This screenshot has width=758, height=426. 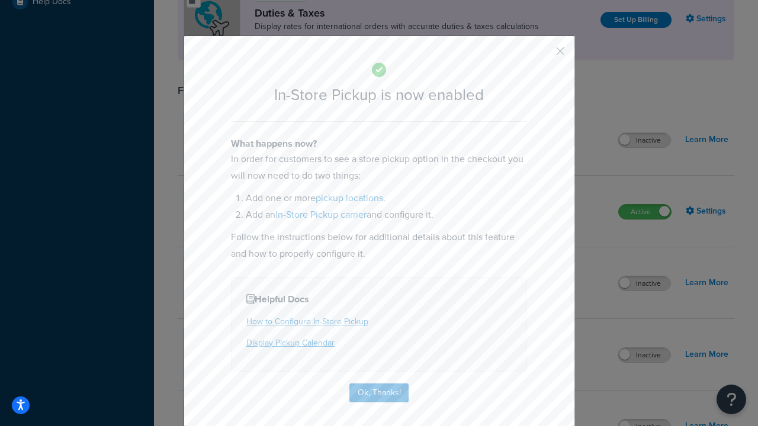 I want to click on h4: What happens now?, so click(x=379, y=144).